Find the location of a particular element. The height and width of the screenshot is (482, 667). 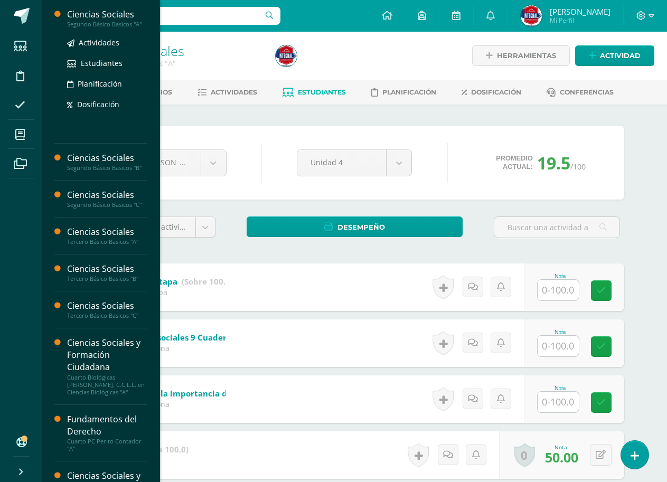

a: Herramientas is located at coordinates (521, 55).